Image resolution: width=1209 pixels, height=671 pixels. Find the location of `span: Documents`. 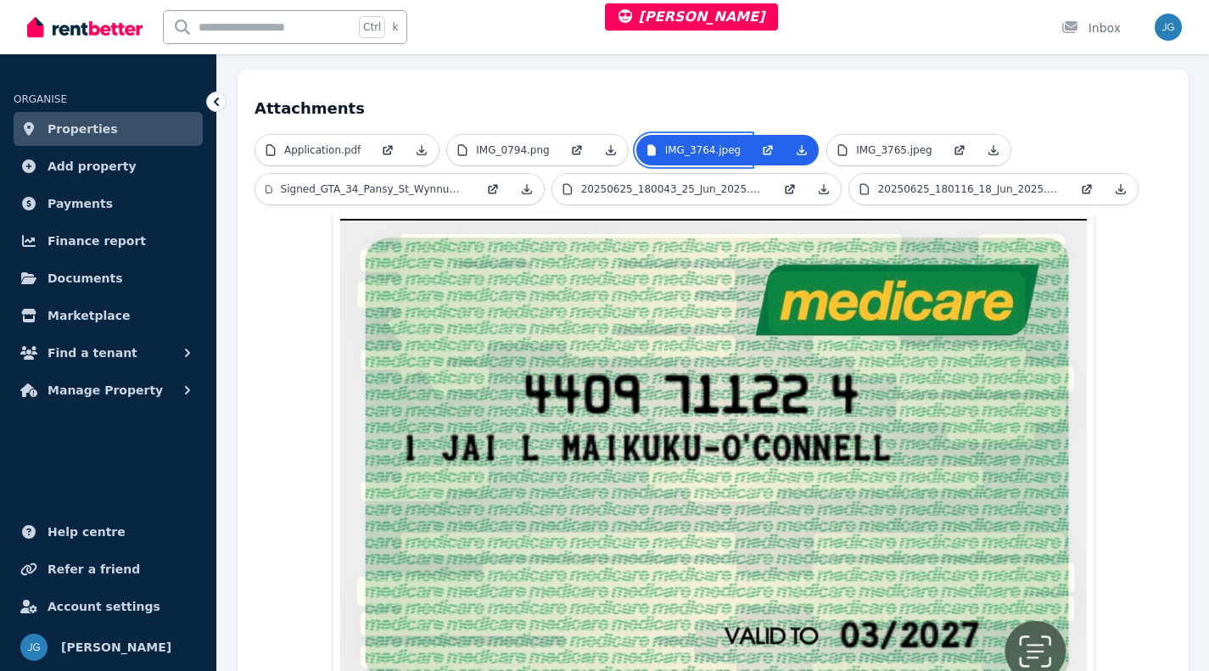

span: Documents is located at coordinates (85, 278).